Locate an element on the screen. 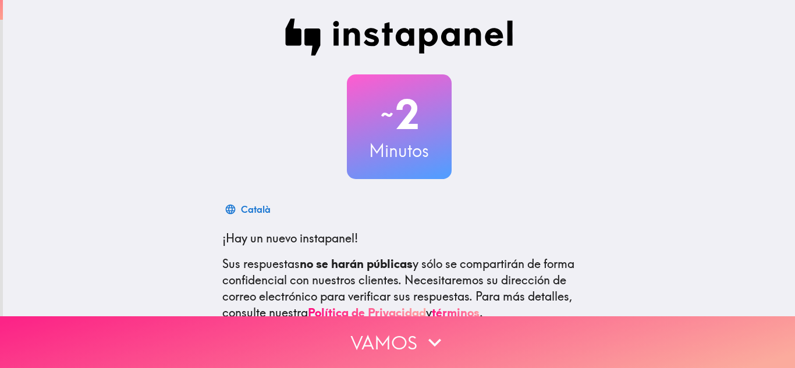 The image size is (795, 368). b: no se harán públicas is located at coordinates (356, 264).